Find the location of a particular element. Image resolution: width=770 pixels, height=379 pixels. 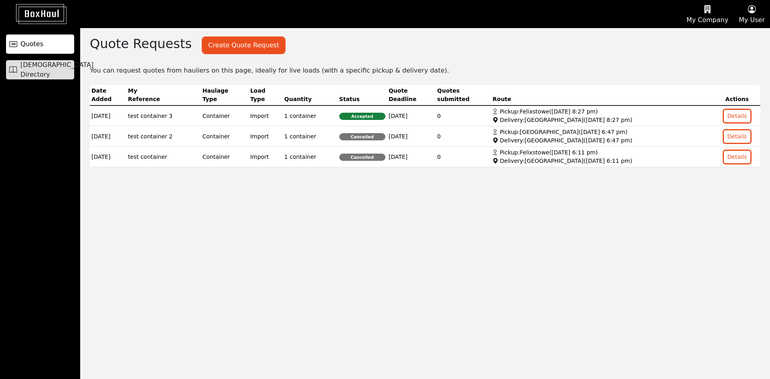

div: You can request quotes from hauliers on this page, ideally for live loads (with a specific pickup... is located at coordinates (425, 70).